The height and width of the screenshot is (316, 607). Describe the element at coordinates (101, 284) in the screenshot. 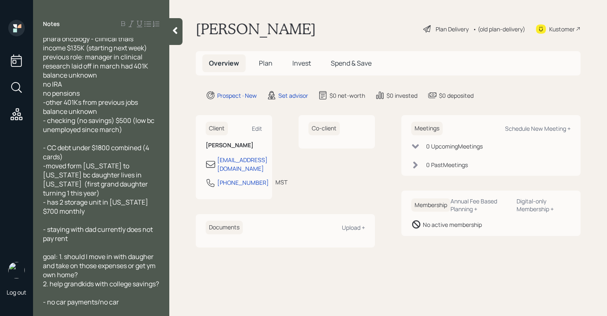

I see `span: 2. help grandkids with college savings?` at that location.